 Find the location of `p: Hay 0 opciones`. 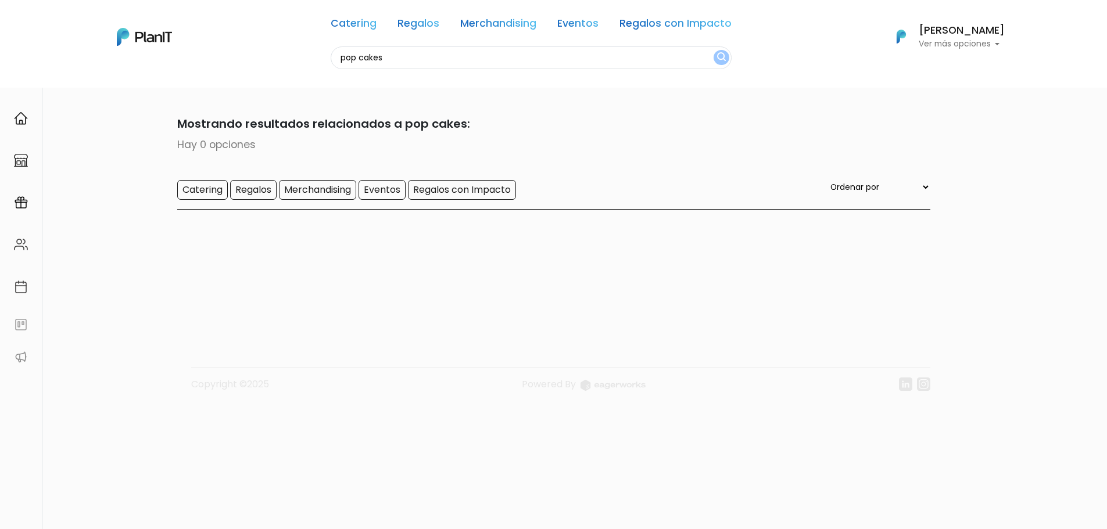

p: Hay 0 opciones is located at coordinates (554, 145).